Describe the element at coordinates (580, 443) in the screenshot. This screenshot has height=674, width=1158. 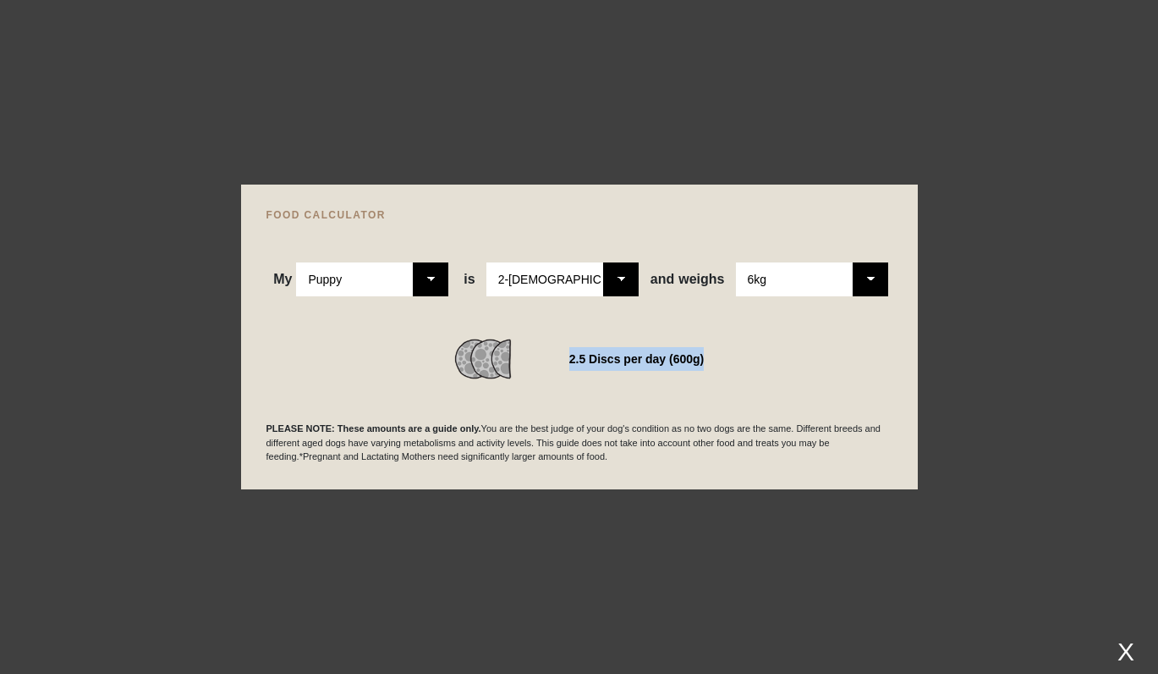
I see `p: You are the best judge of your dog's condition as no two dogs are the same. Different breeds and ...` at that location.